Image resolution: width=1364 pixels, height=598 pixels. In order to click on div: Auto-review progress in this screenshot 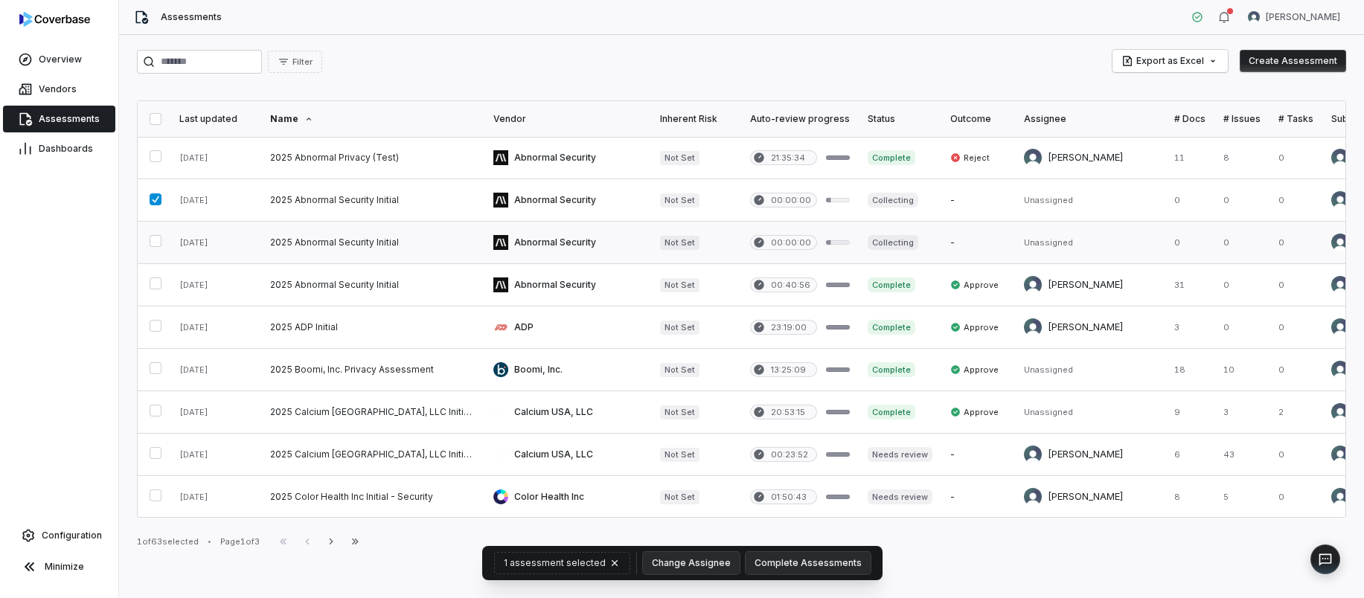, I will do `click(800, 119)`.